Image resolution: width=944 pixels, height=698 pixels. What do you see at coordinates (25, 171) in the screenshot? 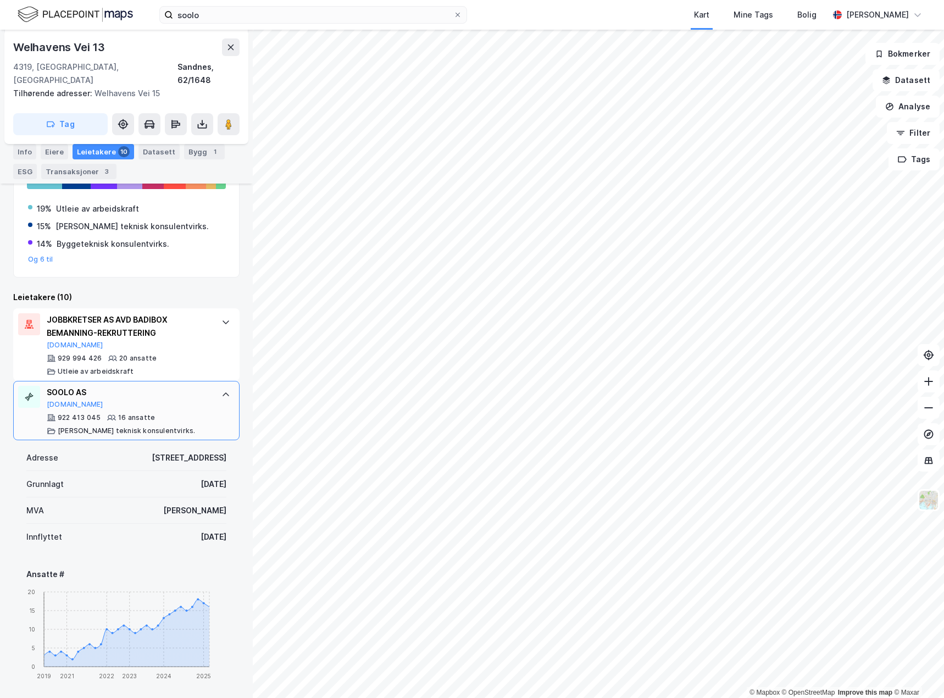
I see `div: ESG` at bounding box center [25, 171].